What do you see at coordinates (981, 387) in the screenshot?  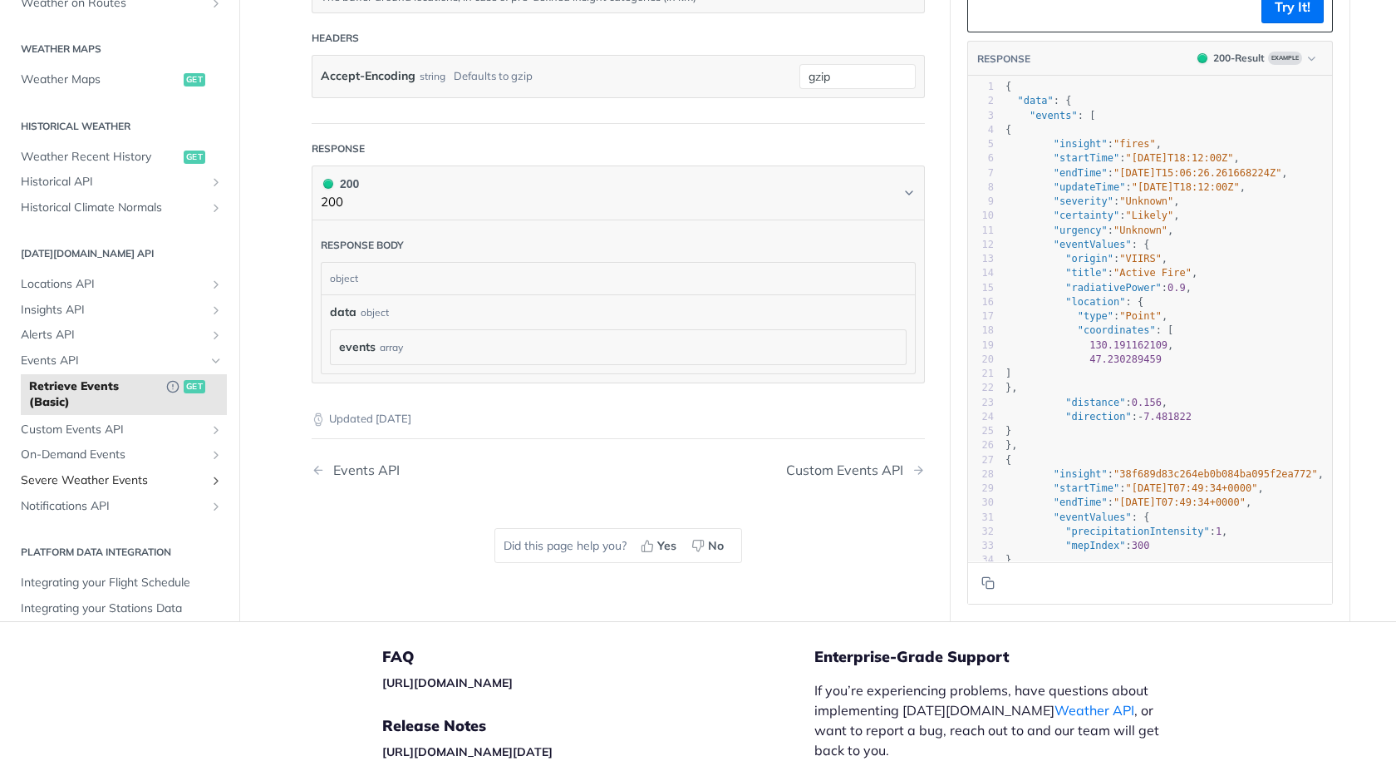 I see `div: 22` at bounding box center [981, 387].